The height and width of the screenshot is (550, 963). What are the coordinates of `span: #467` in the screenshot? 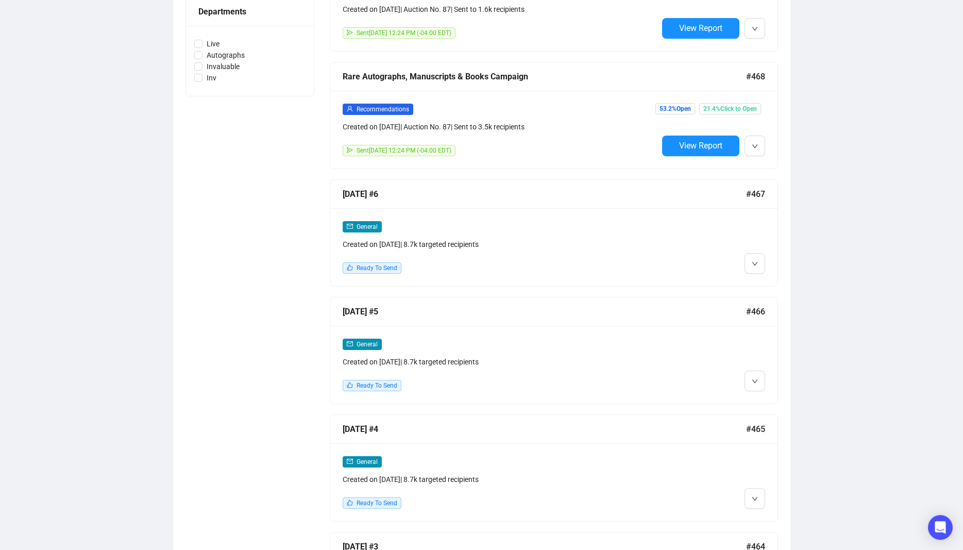 It's located at (756, 194).